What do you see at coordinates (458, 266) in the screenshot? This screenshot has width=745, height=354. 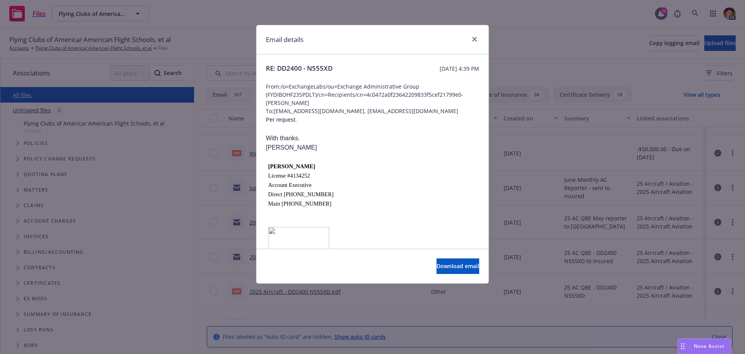 I see `button: Download email` at bounding box center [458, 266].